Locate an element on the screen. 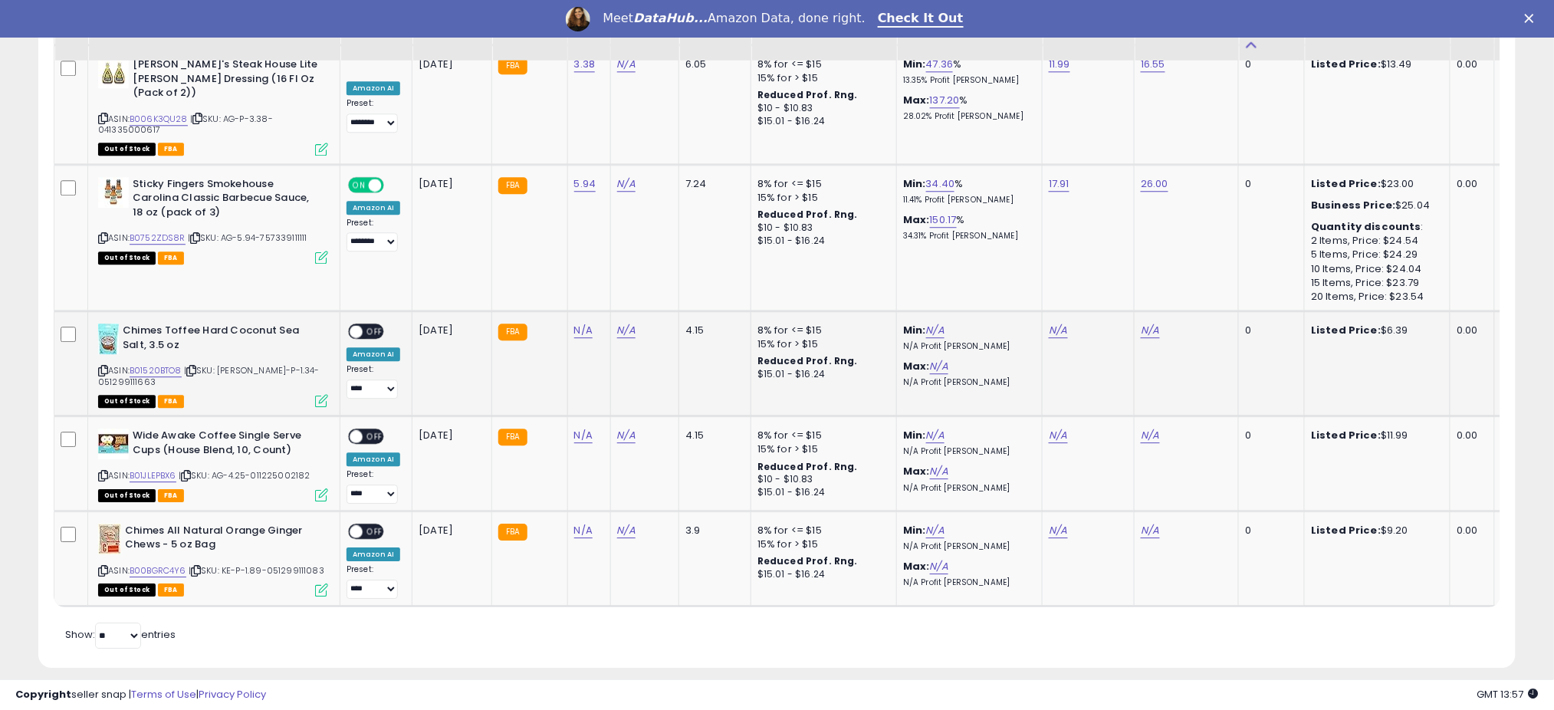 Image resolution: width=1554 pixels, height=710 pixels. a: 11.99 is located at coordinates (1059, 64).